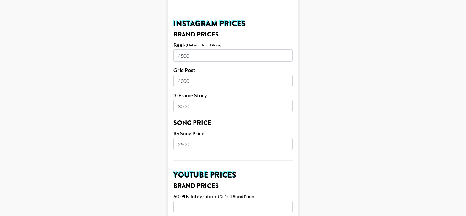 Image resolution: width=466 pixels, height=216 pixels. Describe the element at coordinates (233, 123) in the screenshot. I see `h3: Song Price` at that location.